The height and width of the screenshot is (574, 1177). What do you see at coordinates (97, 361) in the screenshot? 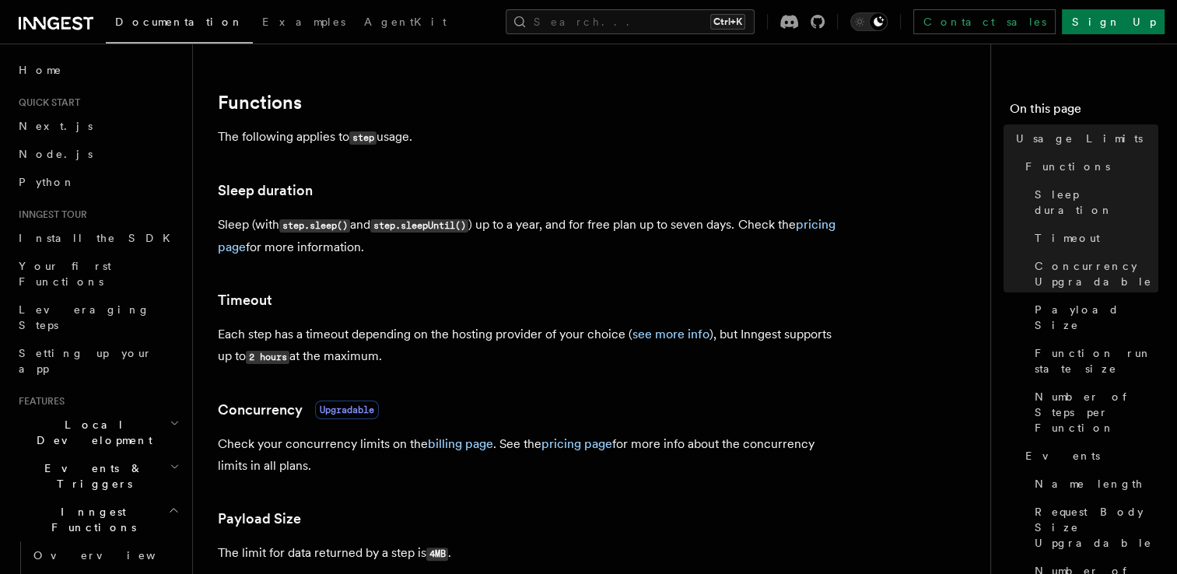
I see `a: Setting up your app` at bounding box center [97, 361].